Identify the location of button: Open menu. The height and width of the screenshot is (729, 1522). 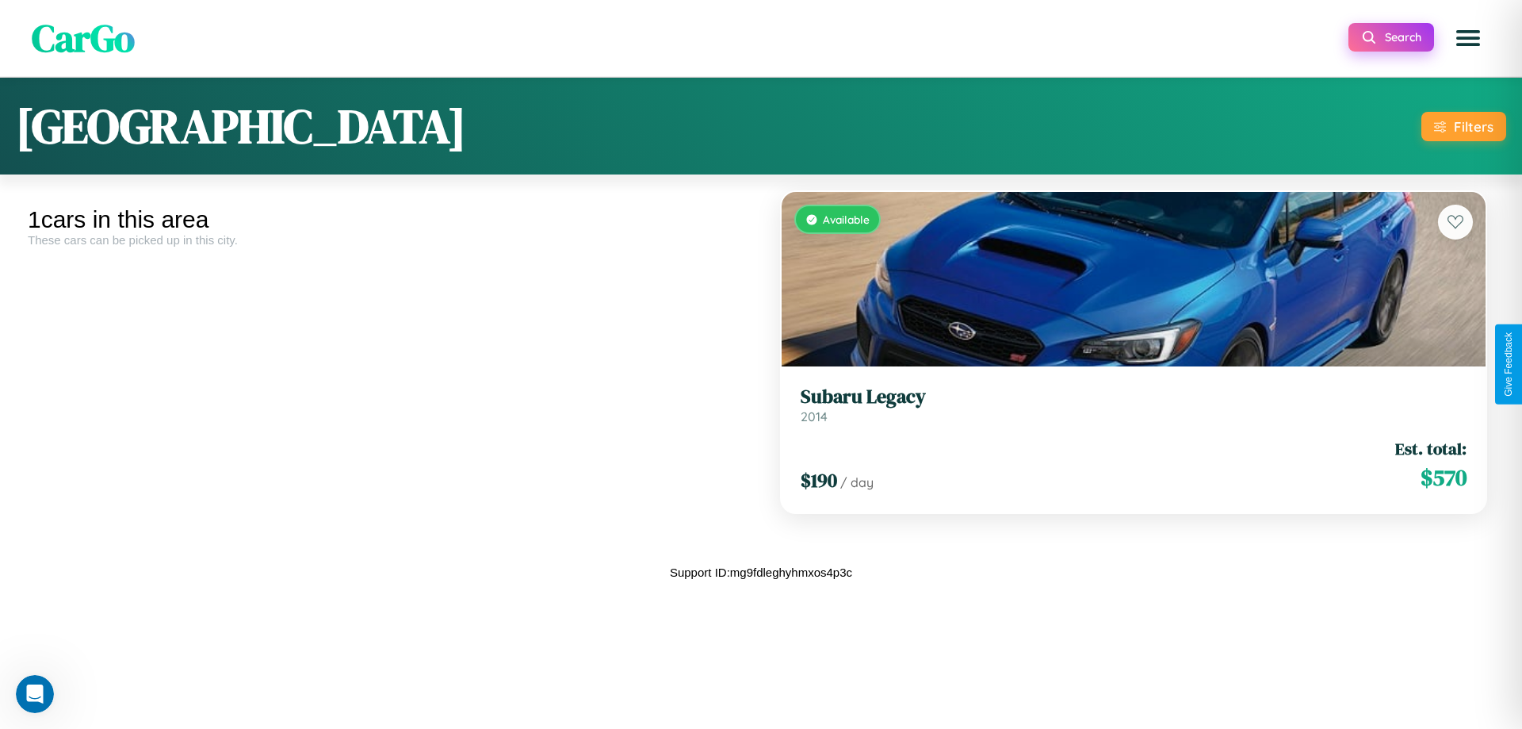
(1468, 38).